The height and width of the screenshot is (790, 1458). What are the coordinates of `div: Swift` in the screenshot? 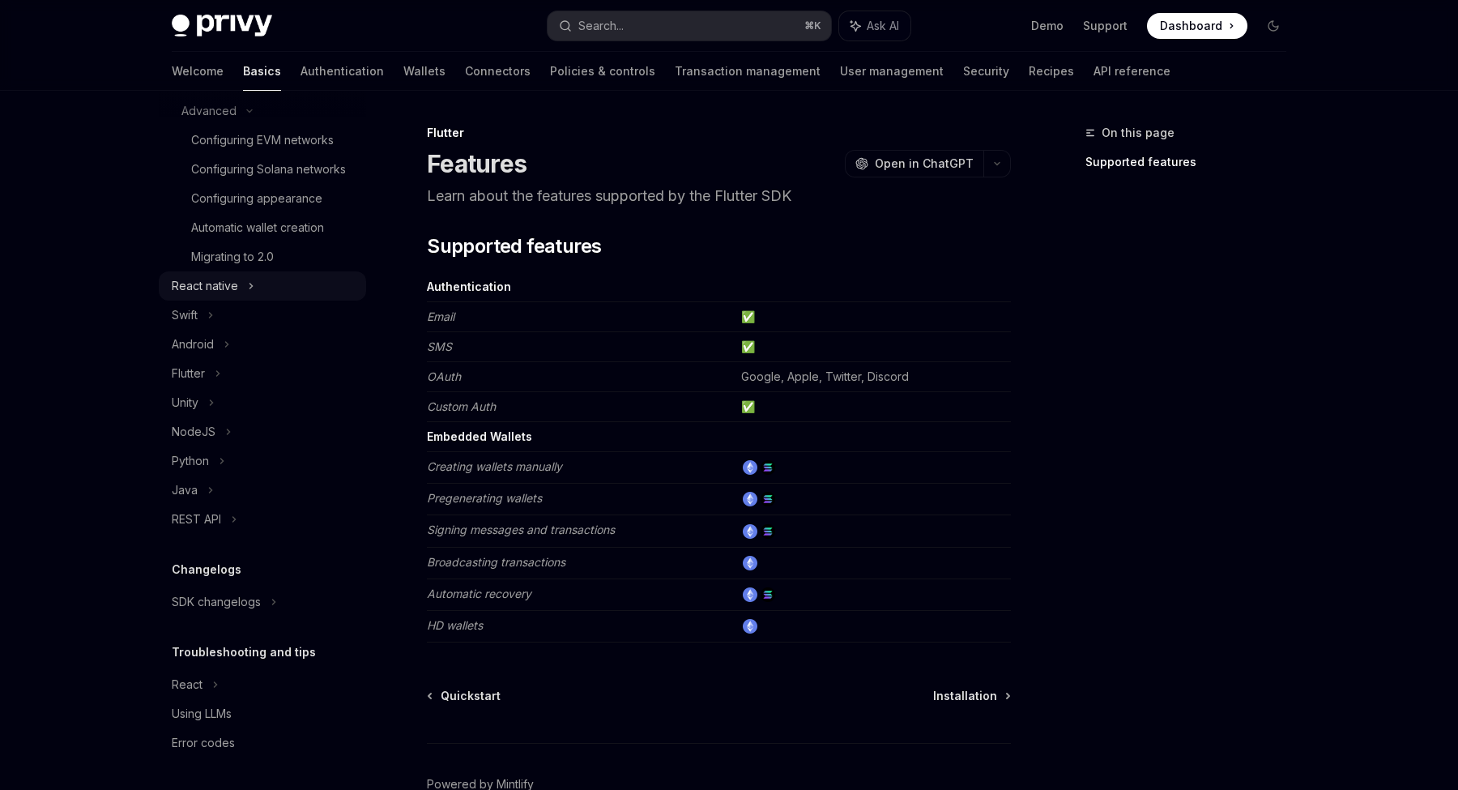 It's located at (185, 315).